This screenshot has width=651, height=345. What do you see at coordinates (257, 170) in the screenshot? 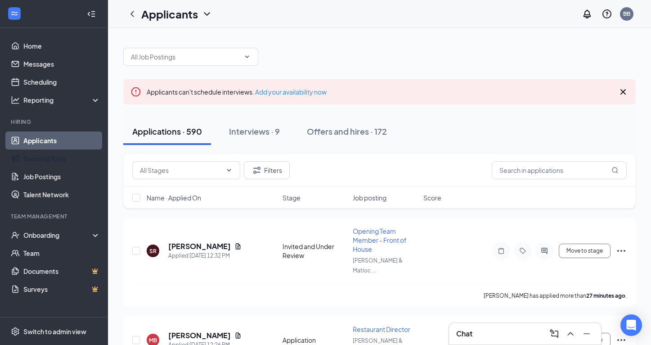
I see `svg: Filter` at bounding box center [257, 170].